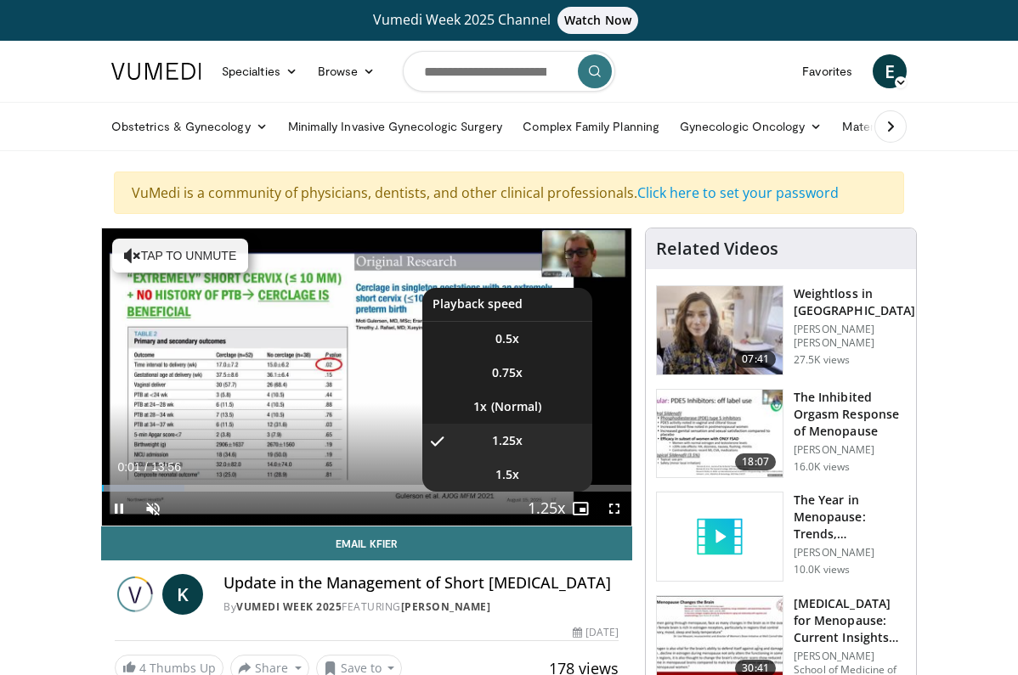 This screenshot has width=1018, height=675. What do you see at coordinates (597, 20) in the screenshot?
I see `span: Watch Now` at bounding box center [597, 20].